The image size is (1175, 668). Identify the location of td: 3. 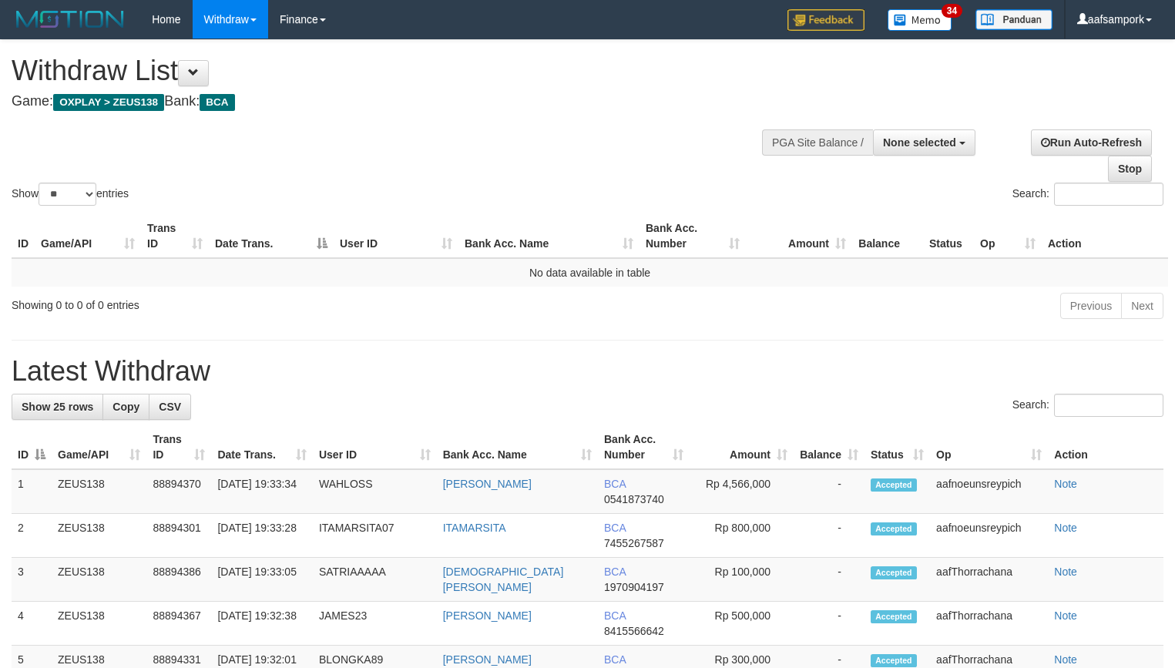
(32, 580).